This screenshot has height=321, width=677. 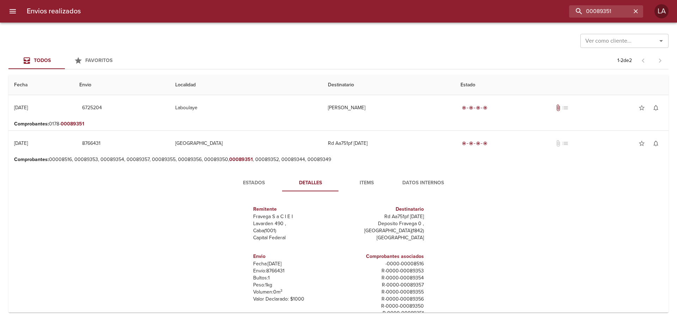 I want to click on button: Abrir, so click(x=662, y=41).